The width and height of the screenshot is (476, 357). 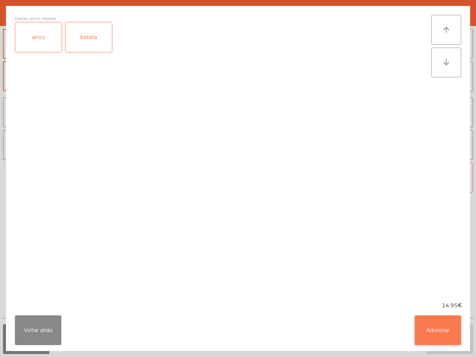 What do you see at coordinates (89, 37) in the screenshot?
I see `div: batata` at bounding box center [89, 37].